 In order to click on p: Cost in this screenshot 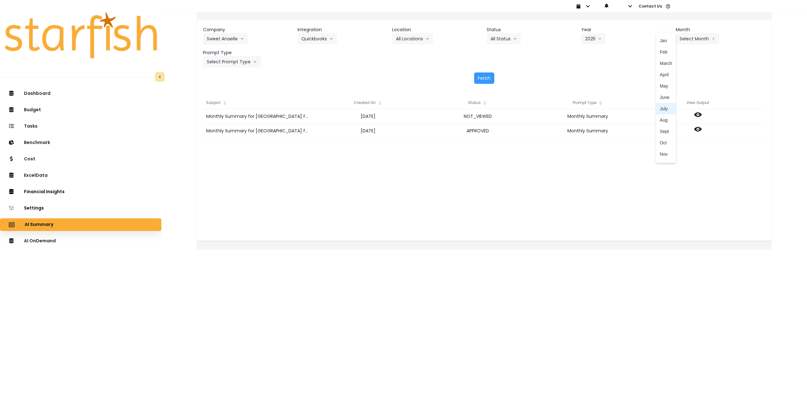, I will do `click(30, 159)`.